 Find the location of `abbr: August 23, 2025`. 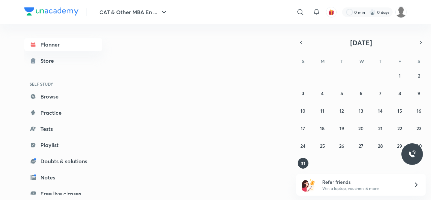

abbr: August 23, 2025 is located at coordinates (419, 128).